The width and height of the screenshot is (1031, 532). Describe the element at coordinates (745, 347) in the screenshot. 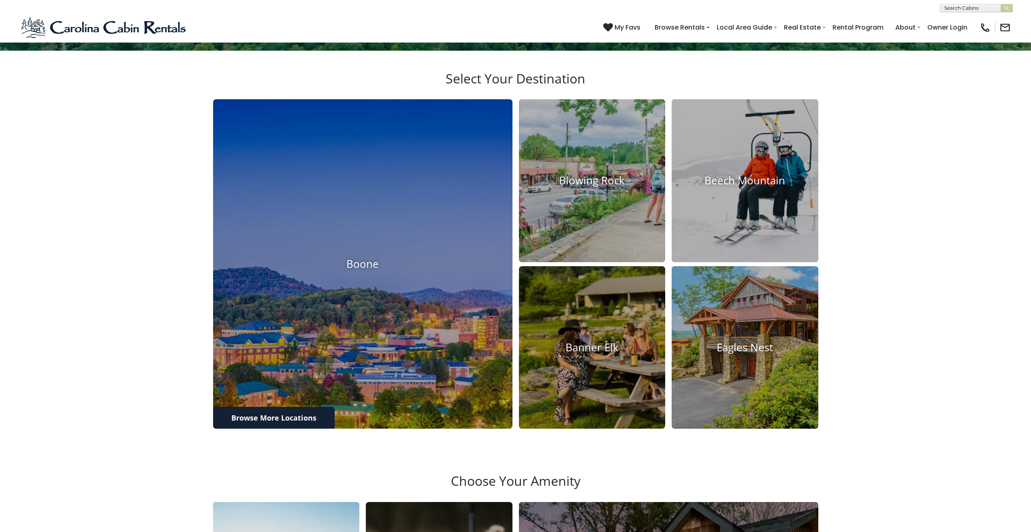

I see `h4: Eagles Nest` at that location.